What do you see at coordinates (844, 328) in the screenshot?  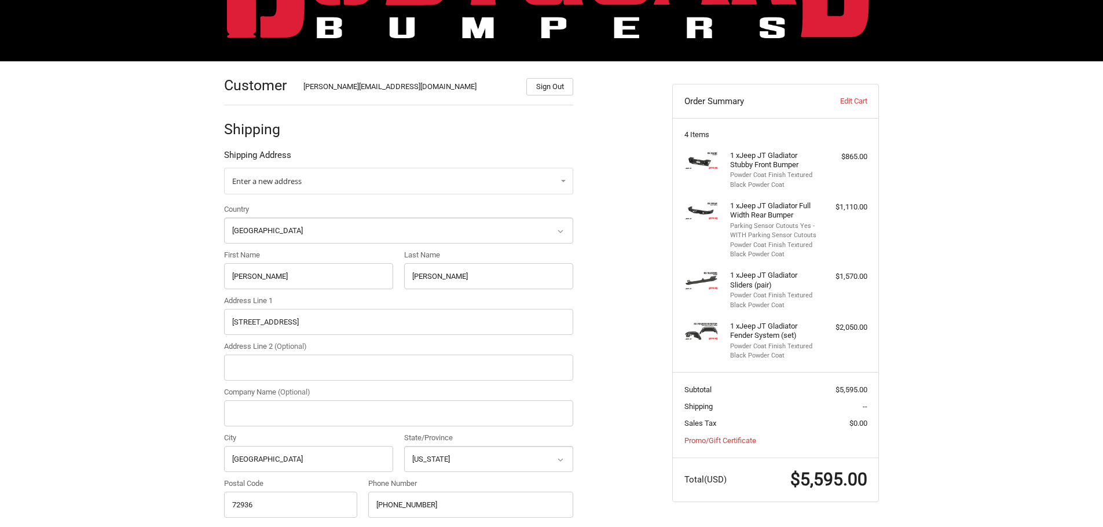 I see `div: $2,050.00` at bounding box center [844, 328].